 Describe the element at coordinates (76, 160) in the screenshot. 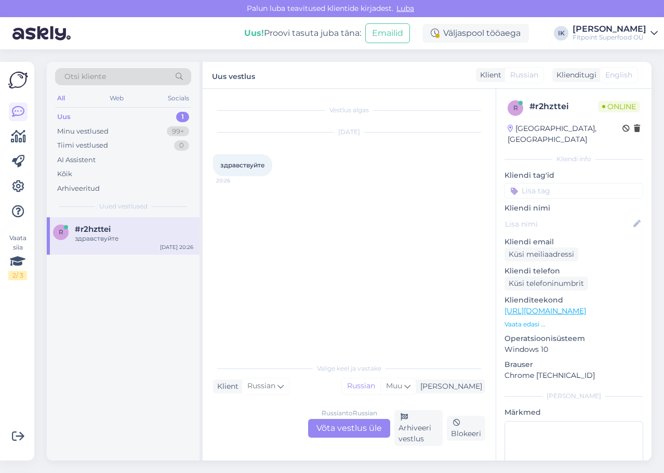

I see `div: AI Assistent` at that location.